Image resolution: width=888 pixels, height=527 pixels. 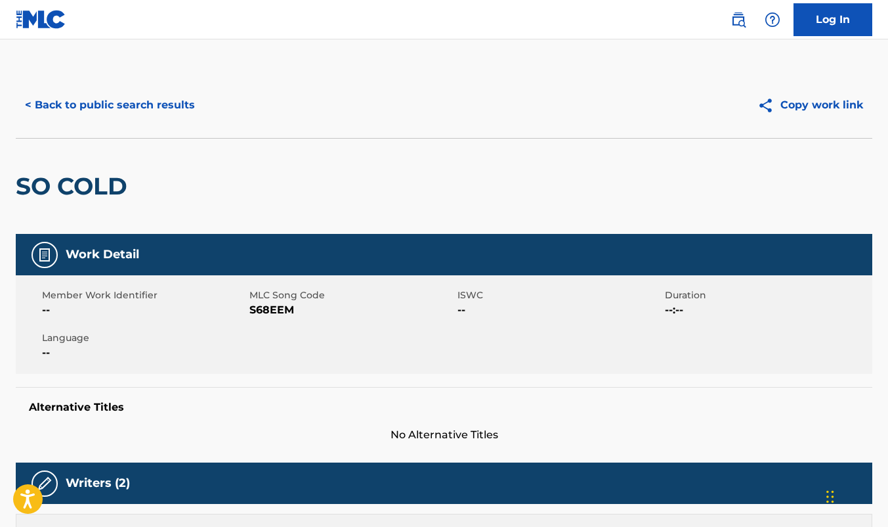 I want to click on a: Log In, so click(x=833, y=20).